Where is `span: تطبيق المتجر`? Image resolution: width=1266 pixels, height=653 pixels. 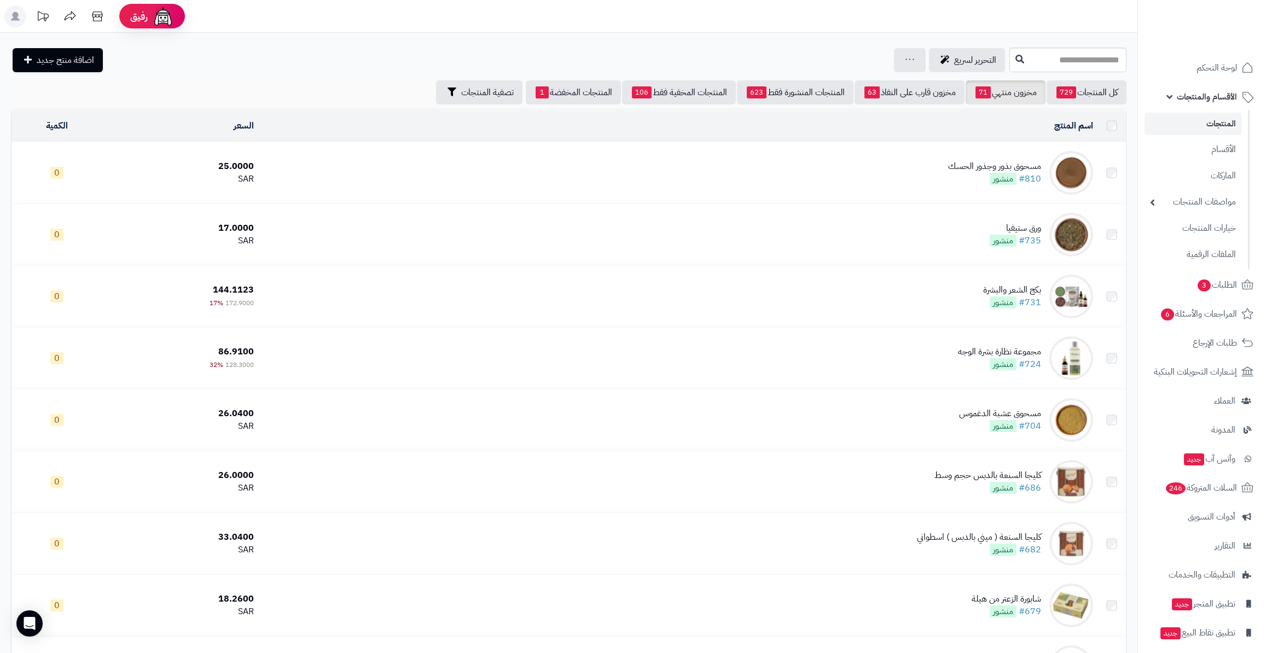
span: تطبيق المتجر is located at coordinates (1203, 604).